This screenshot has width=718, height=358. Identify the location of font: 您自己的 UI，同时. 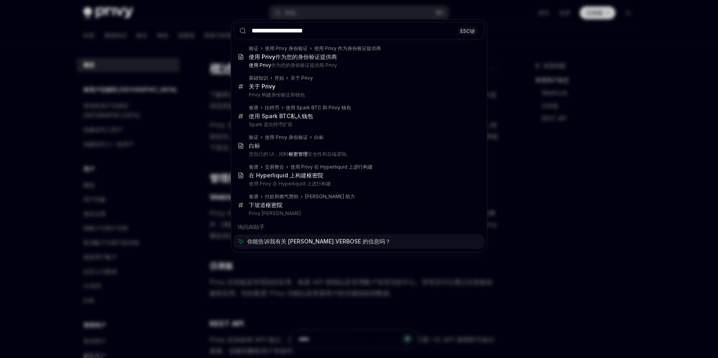
(268, 154).